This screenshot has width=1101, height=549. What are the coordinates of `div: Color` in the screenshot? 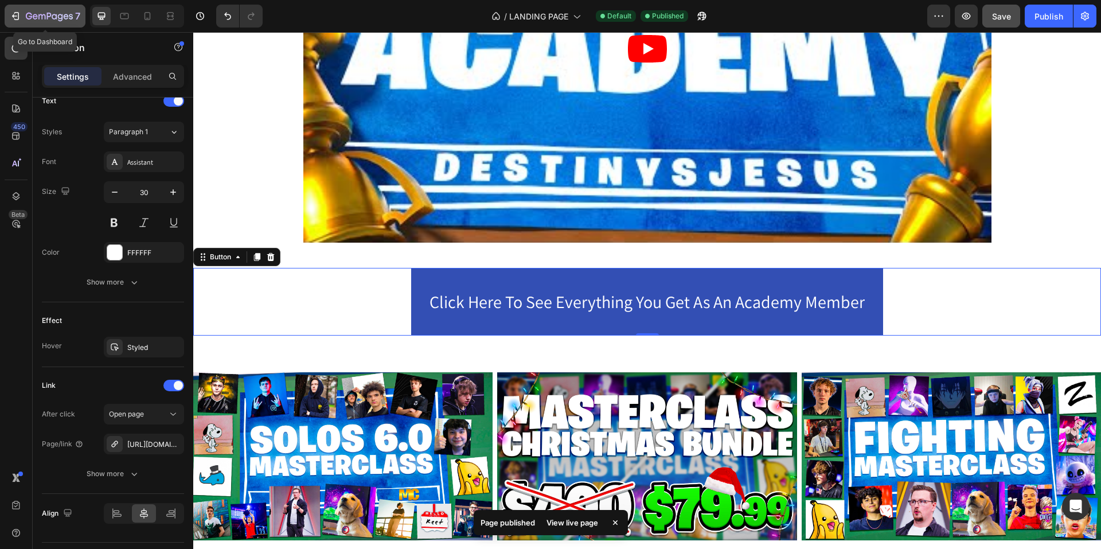 It's located at (50, 252).